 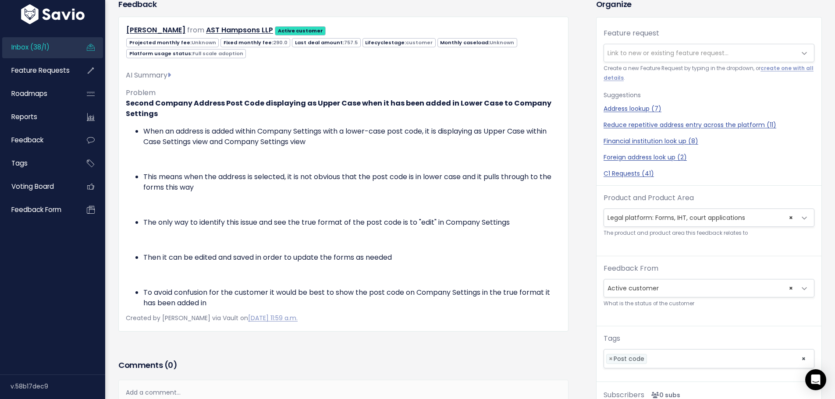 I want to click on div: v.58b17dec9, so click(x=58, y=387).